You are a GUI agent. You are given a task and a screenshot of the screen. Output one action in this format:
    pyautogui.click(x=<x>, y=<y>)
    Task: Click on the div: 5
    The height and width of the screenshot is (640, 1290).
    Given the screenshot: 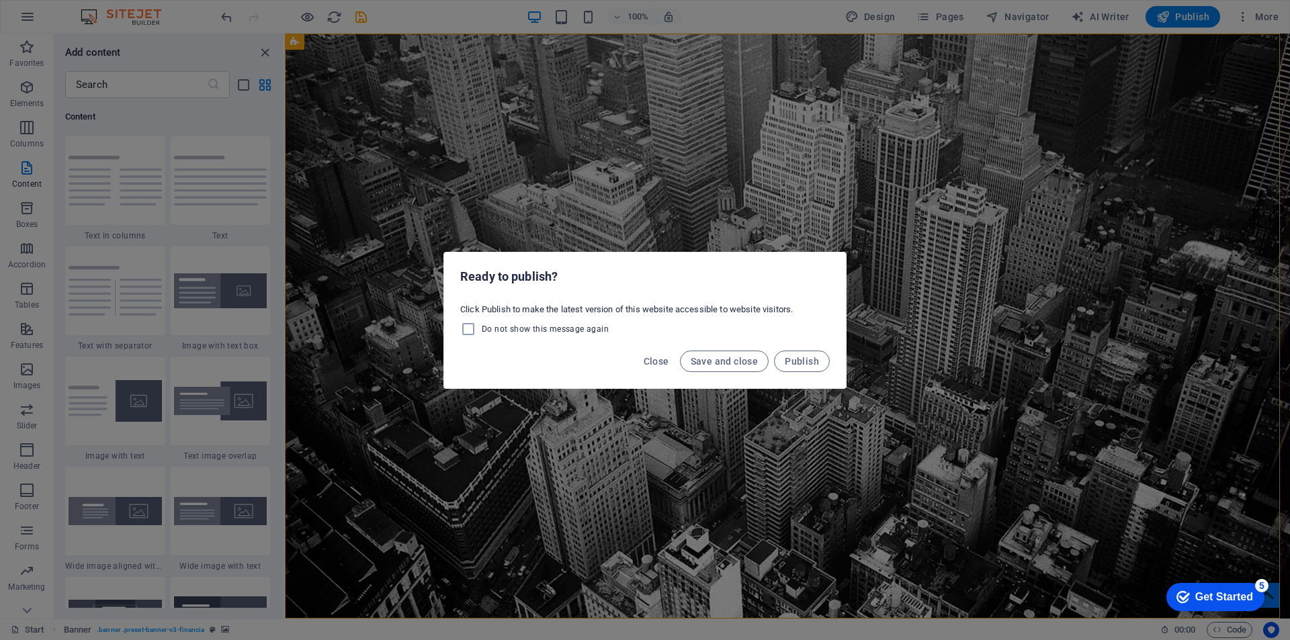 What is the action you would take?
    pyautogui.click(x=106, y=9)
    